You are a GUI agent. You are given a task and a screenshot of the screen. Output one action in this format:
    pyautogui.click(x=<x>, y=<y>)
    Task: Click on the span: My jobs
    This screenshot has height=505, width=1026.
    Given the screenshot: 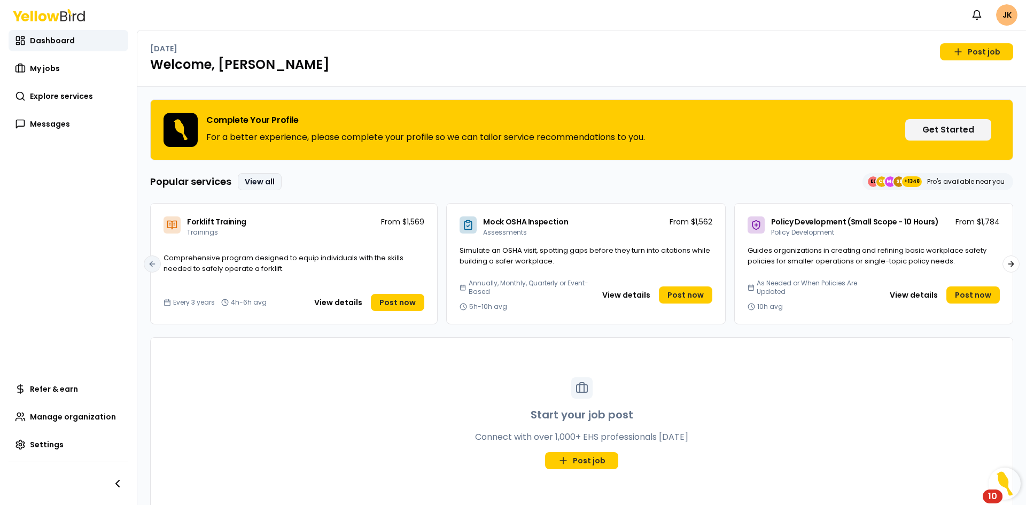 What is the action you would take?
    pyautogui.click(x=45, y=68)
    